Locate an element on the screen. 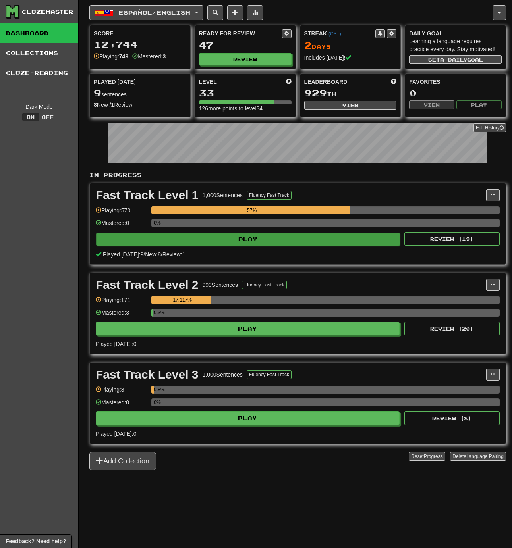 This screenshot has height=548, width=512. button: Review (19) is located at coordinates (452, 239).